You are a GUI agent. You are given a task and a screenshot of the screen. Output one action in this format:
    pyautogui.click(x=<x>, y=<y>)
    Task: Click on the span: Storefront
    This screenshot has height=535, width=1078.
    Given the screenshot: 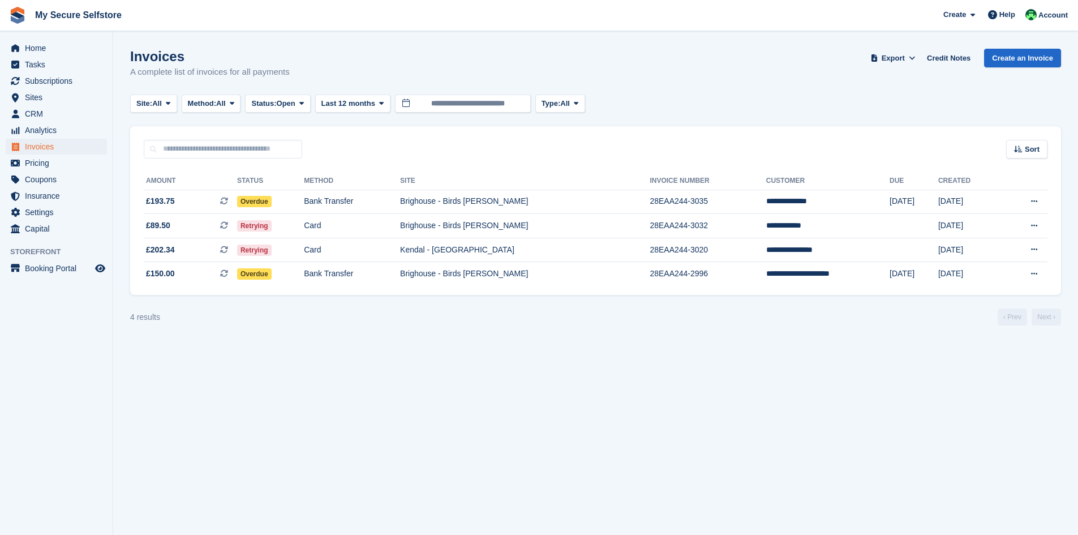 What is the action you would take?
    pyautogui.click(x=61, y=252)
    